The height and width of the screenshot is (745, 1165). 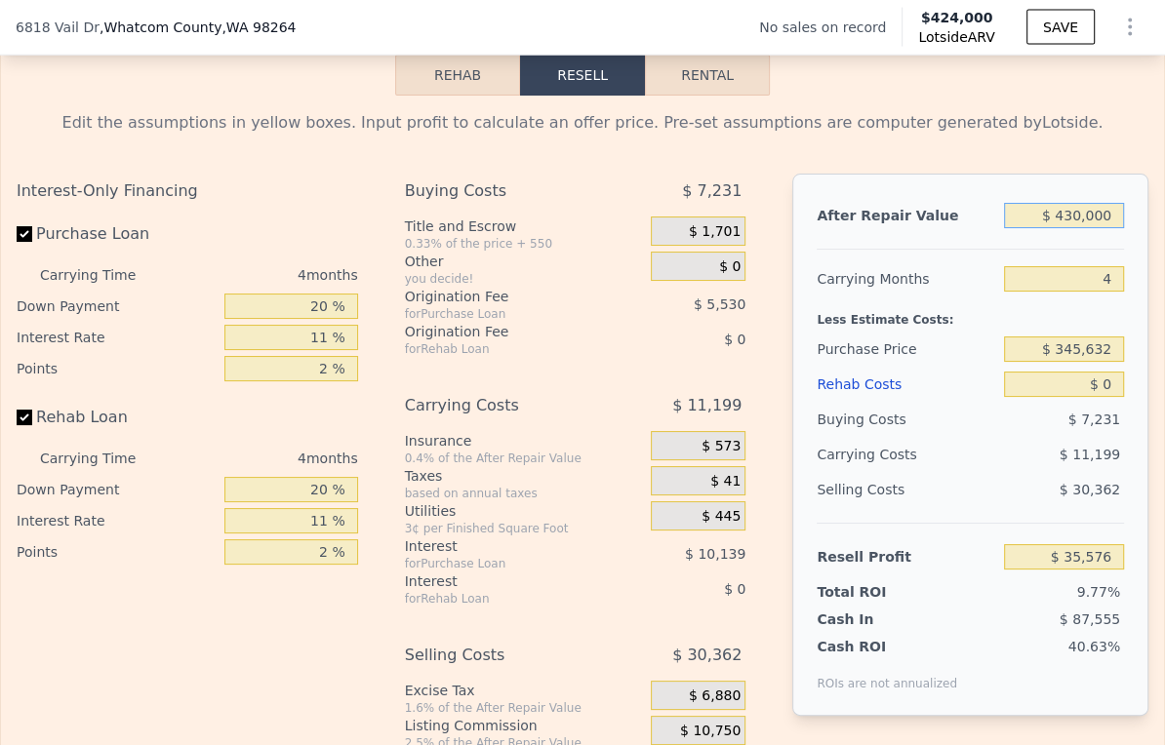 I want to click on div: Taxes, so click(x=524, y=476).